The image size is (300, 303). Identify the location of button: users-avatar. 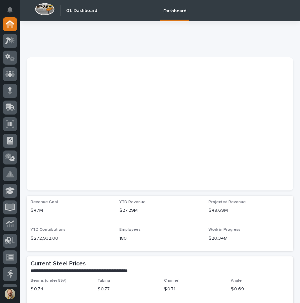
(10, 294).